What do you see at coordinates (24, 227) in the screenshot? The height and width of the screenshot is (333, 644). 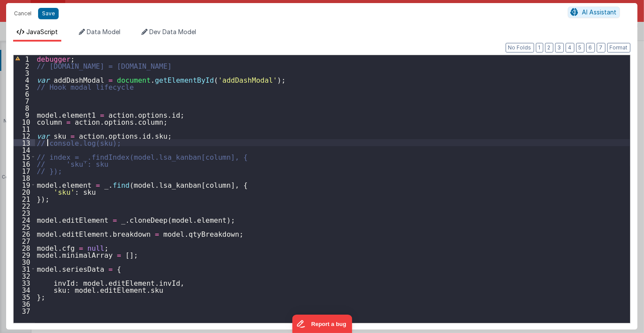 I see `div: 25` at bounding box center [24, 227].